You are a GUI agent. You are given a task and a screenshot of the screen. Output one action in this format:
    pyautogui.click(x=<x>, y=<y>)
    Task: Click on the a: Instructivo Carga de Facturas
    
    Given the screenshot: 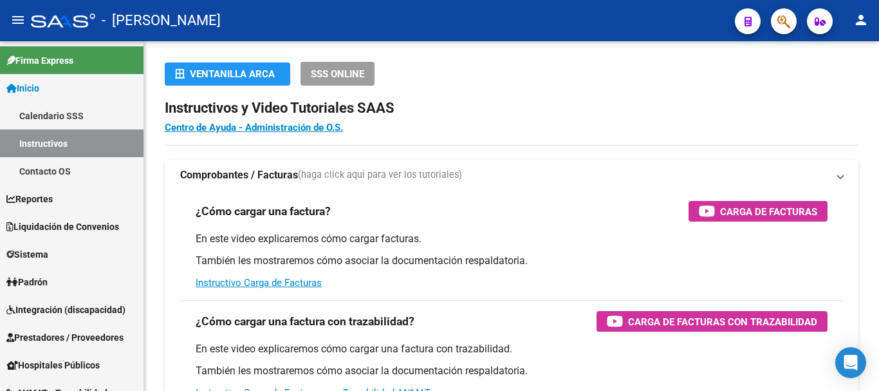 What is the action you would take?
    pyautogui.click(x=259, y=282)
    